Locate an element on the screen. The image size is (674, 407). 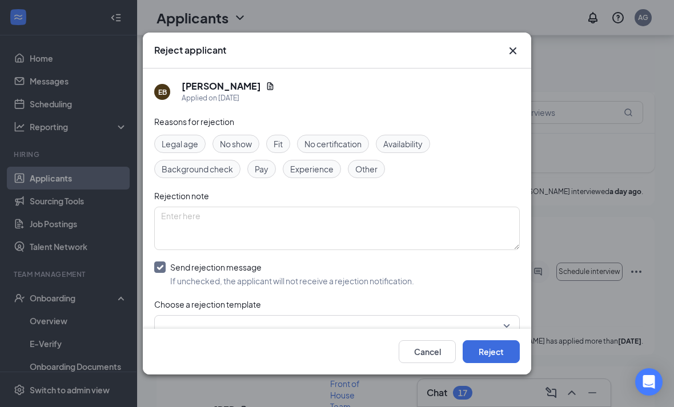
button: Close is located at coordinates (513, 51).